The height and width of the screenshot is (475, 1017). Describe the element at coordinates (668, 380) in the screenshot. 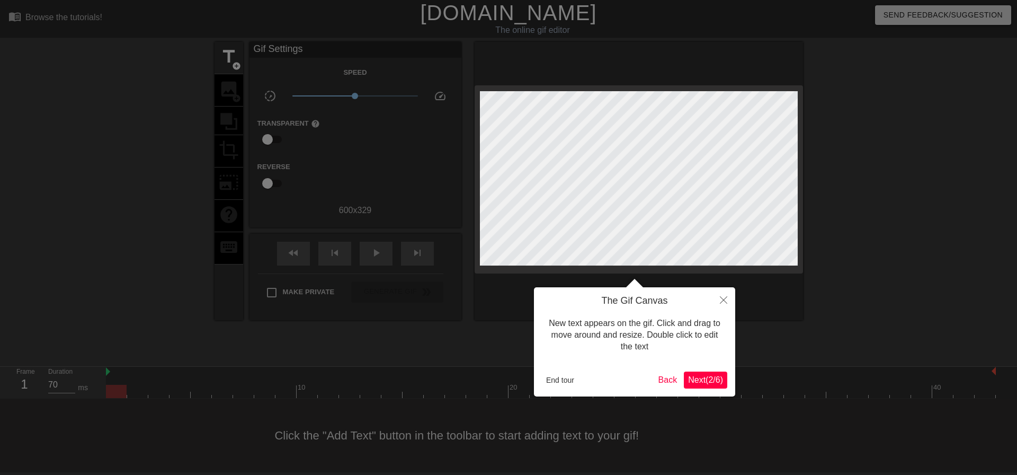

I see `button: Back` at that location.